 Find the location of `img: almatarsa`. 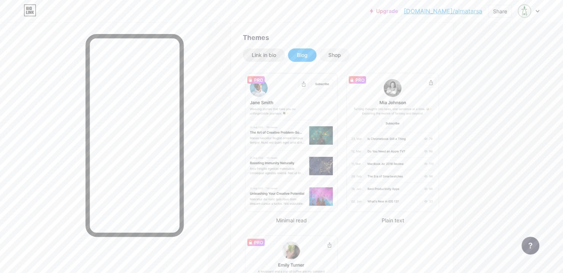

img: almatarsa is located at coordinates (524, 11).